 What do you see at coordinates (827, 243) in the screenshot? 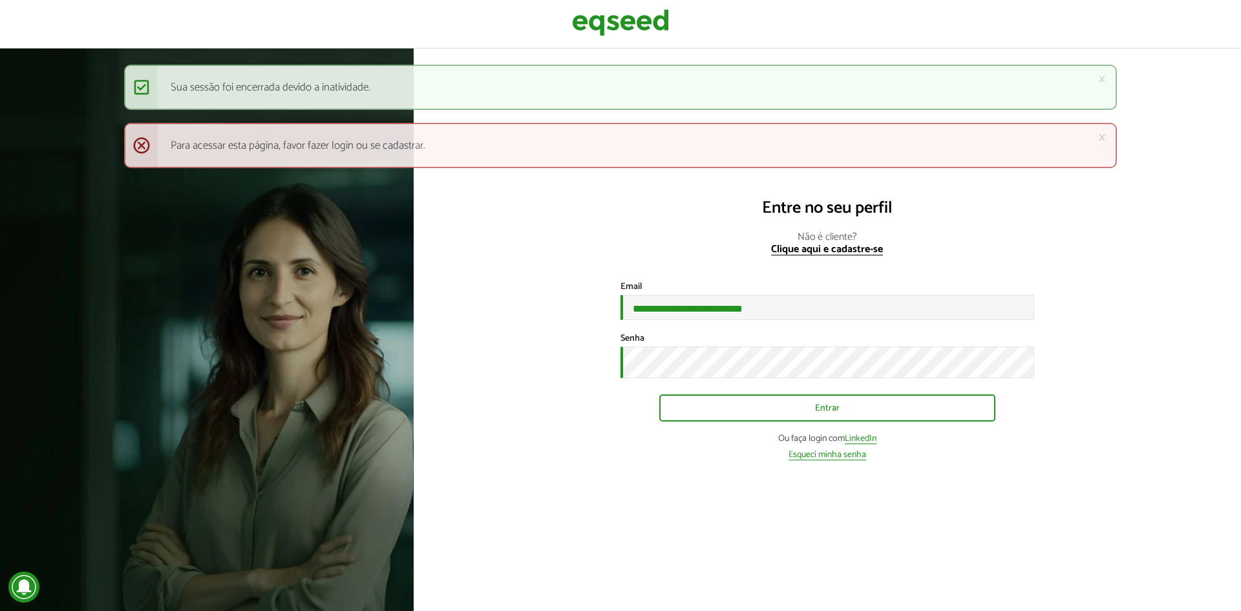
I see `p: Não é cliente?` at bounding box center [827, 243].